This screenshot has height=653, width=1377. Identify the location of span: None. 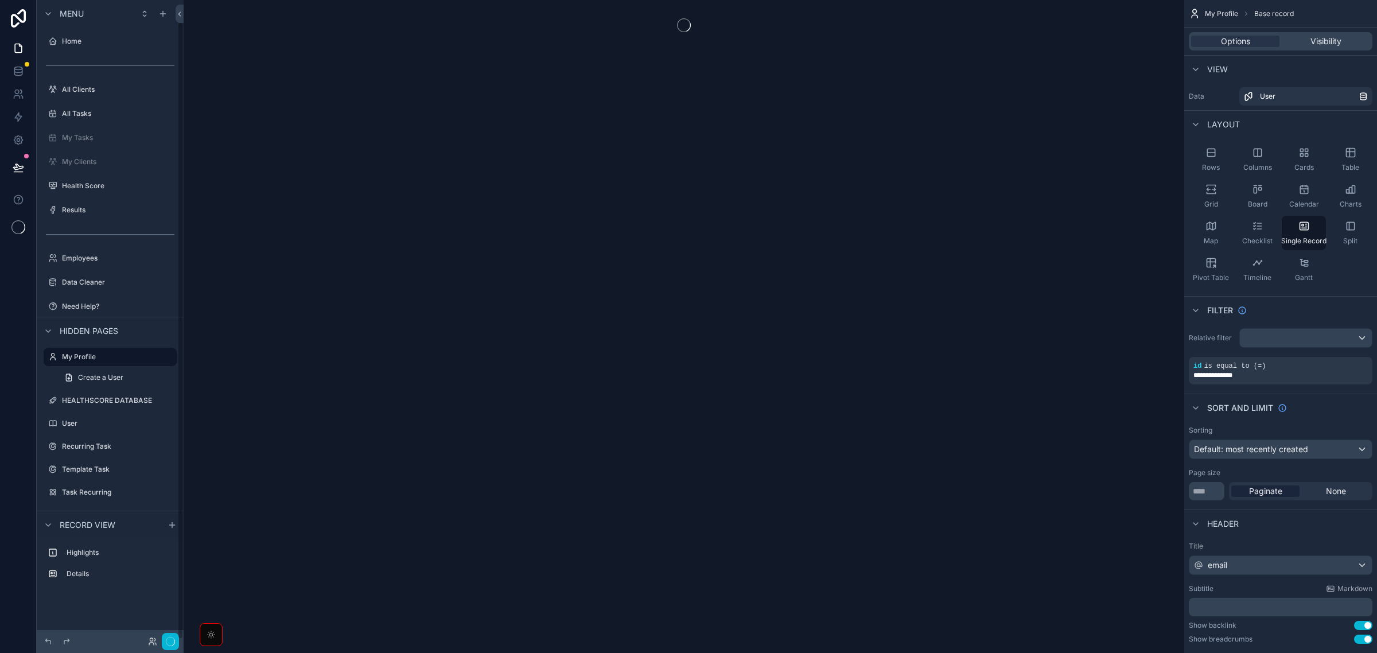
(1336, 491).